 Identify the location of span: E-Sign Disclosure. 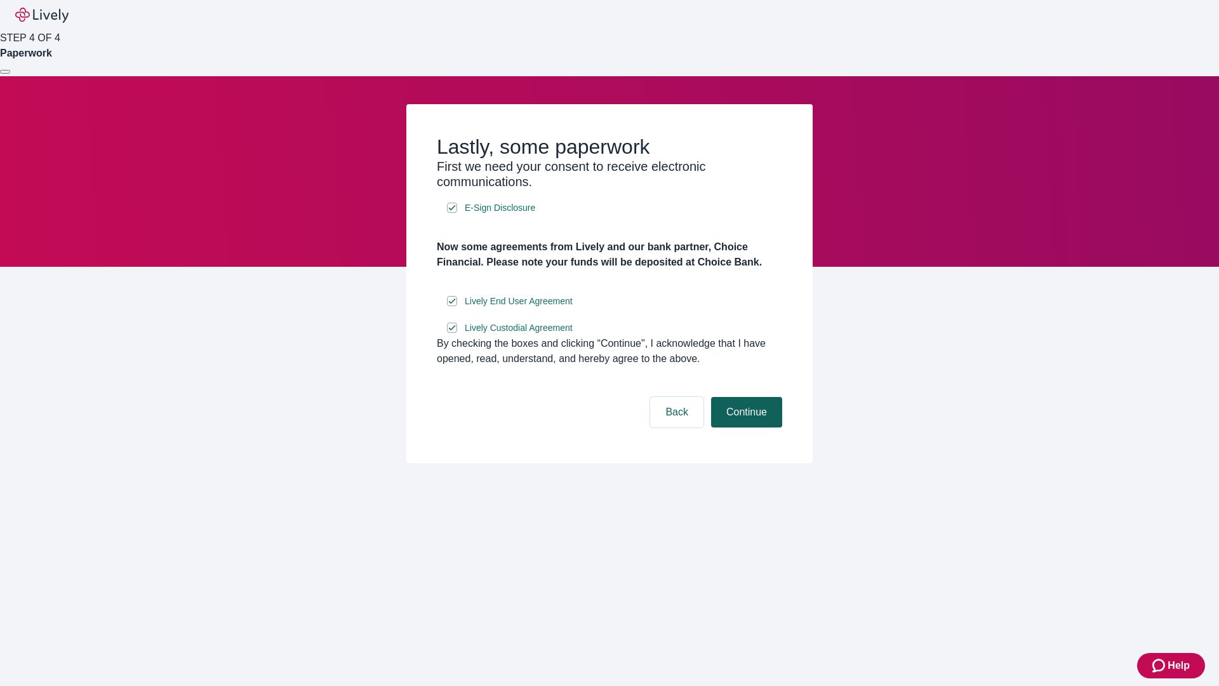
(500, 208).